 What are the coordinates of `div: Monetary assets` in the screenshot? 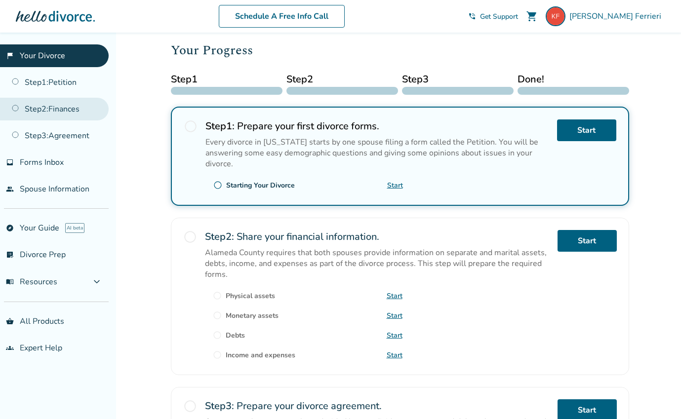 It's located at (252, 315).